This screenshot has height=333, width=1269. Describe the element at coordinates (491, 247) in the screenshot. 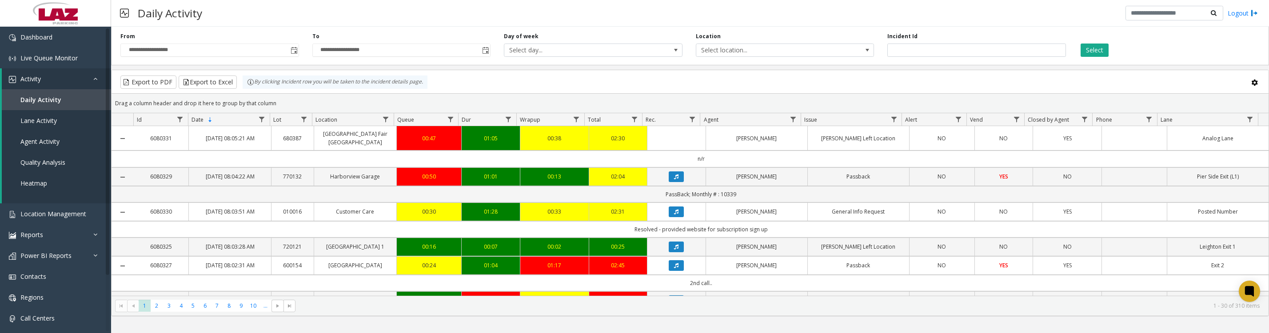

I see `a: 00:07` at that location.